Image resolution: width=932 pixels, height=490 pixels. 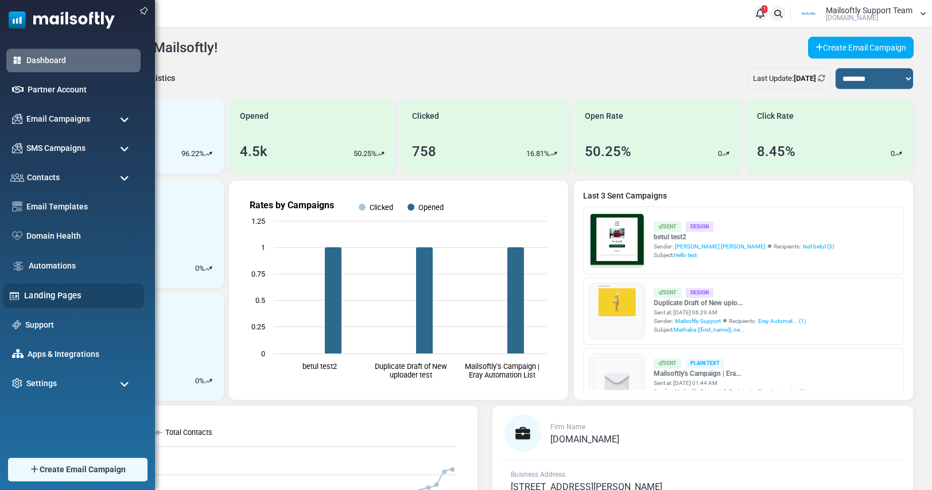 I want to click on a: 1, so click(x=759, y=13).